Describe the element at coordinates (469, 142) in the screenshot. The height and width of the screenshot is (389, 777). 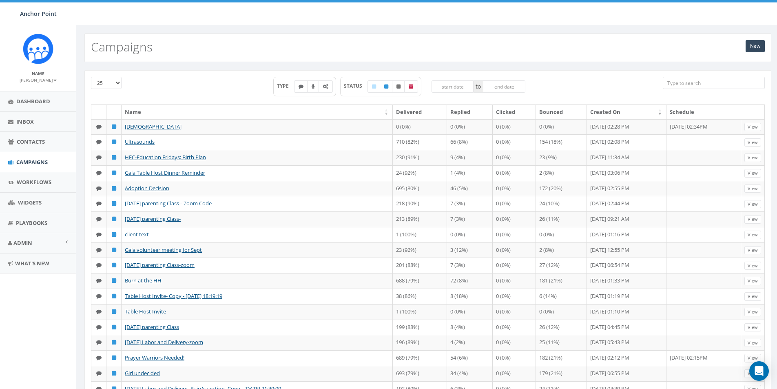
I see `td: 66 (8%)` at that location.